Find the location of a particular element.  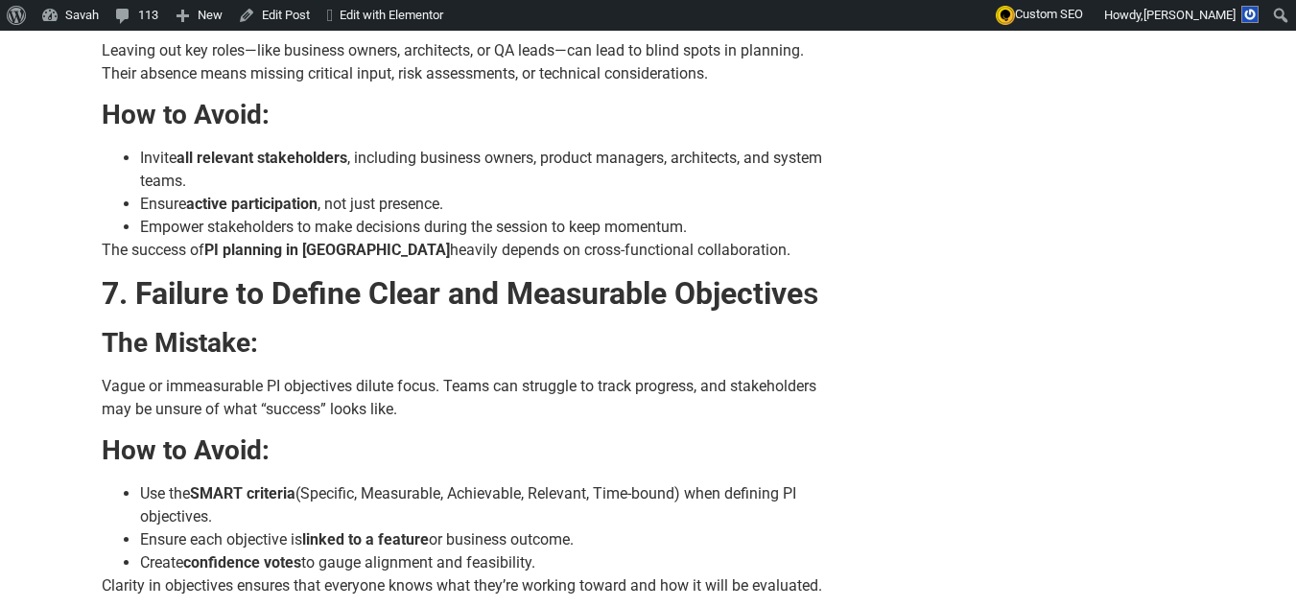

p: The success of heavily depends on cross-functional collaboration. is located at coordinates (471, 250).